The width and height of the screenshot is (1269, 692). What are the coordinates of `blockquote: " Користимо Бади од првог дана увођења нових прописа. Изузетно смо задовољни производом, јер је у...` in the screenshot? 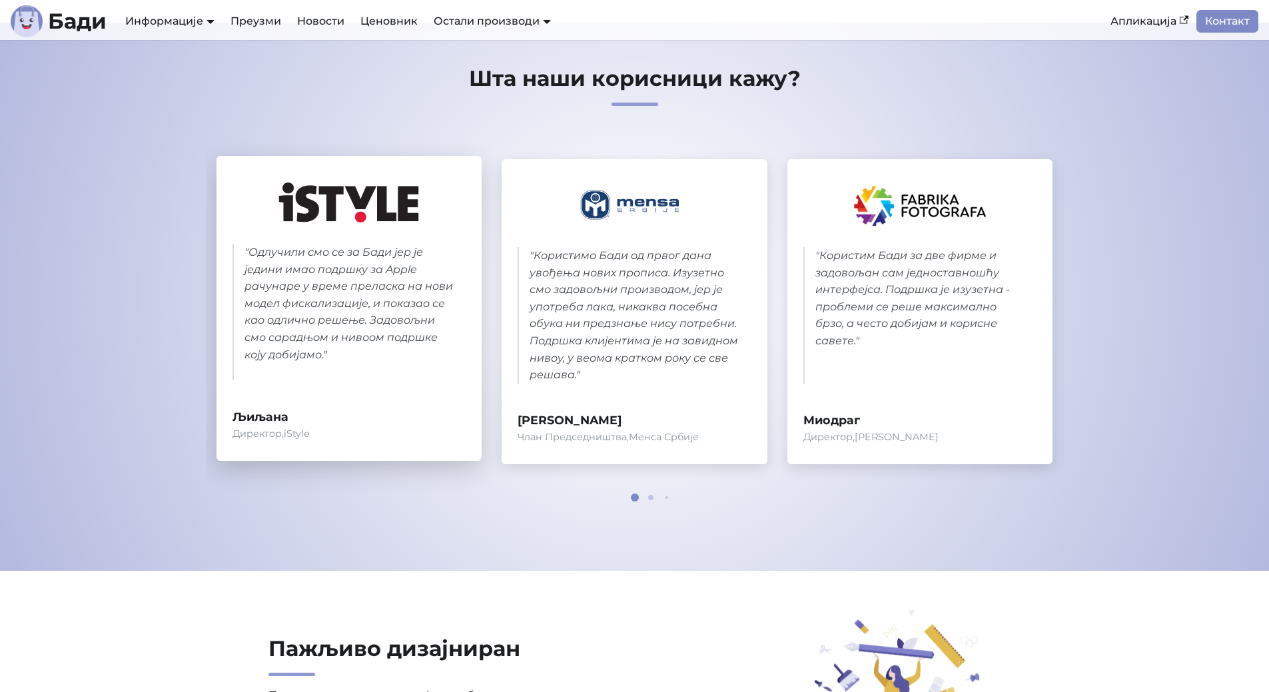 It's located at (634, 315).